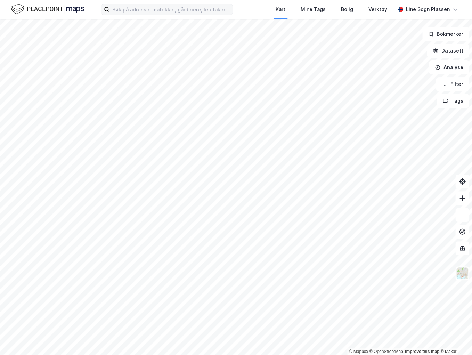 The image size is (472, 355). What do you see at coordinates (445, 34) in the screenshot?
I see `button: Bokmerker` at bounding box center [445, 34].